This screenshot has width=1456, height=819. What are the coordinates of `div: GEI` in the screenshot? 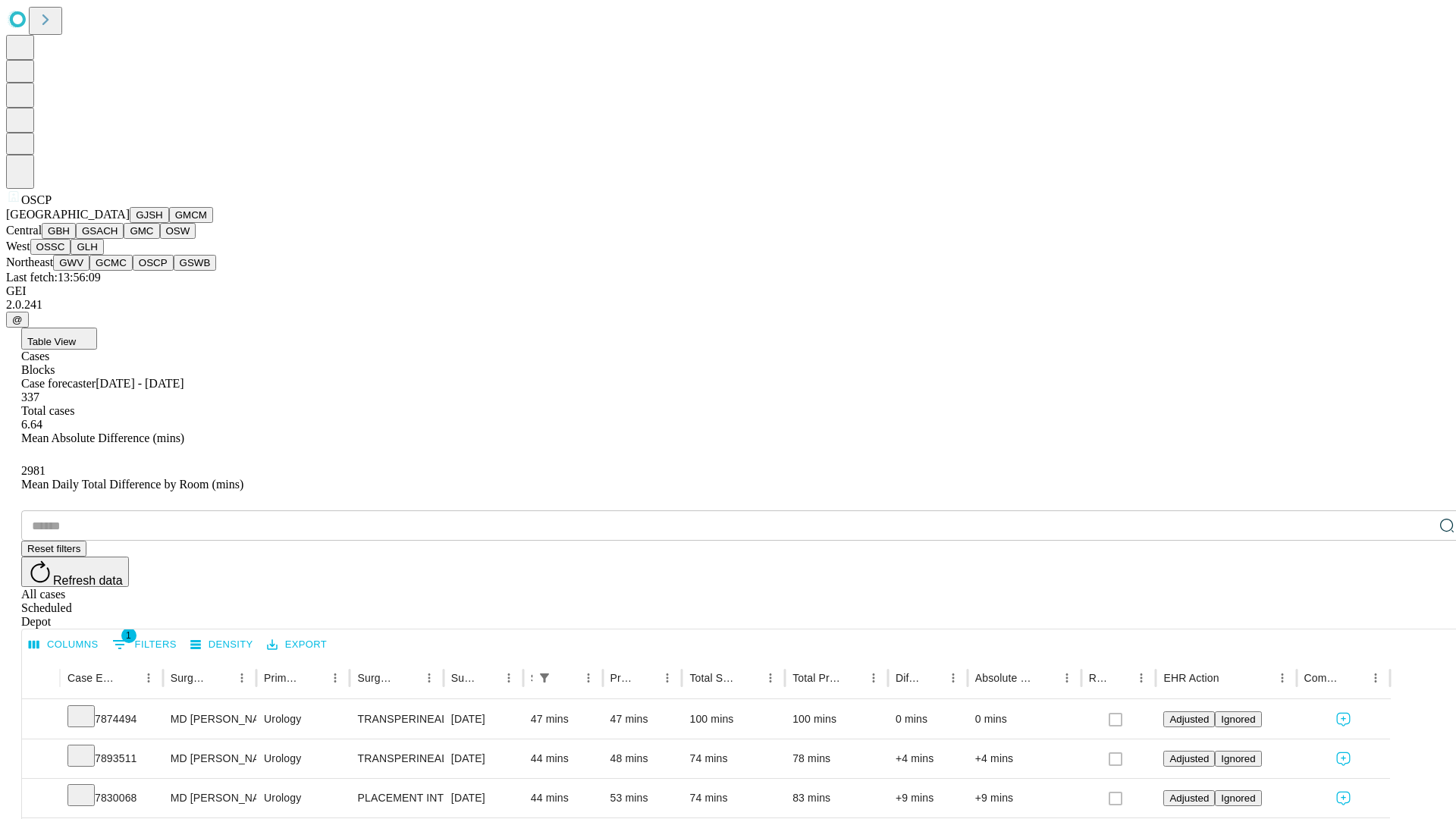 It's located at (728, 291).